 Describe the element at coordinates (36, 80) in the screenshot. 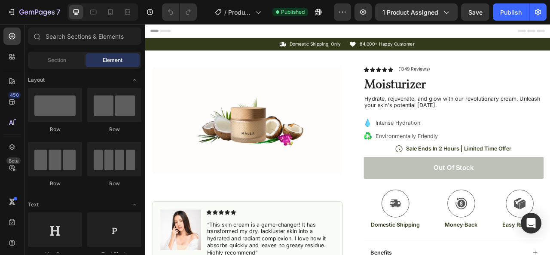

I see `span: Layout` at that location.